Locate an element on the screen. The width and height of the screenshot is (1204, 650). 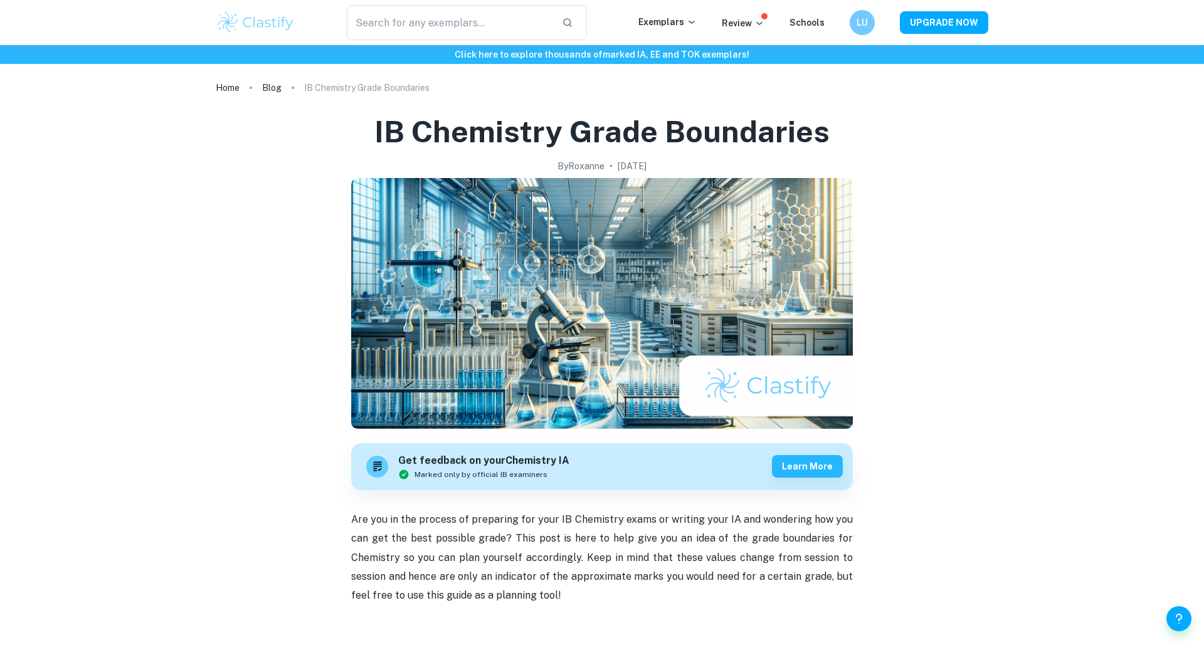
img: IB Chemistry Grade Boundaries cover image is located at coordinates (602, 303).